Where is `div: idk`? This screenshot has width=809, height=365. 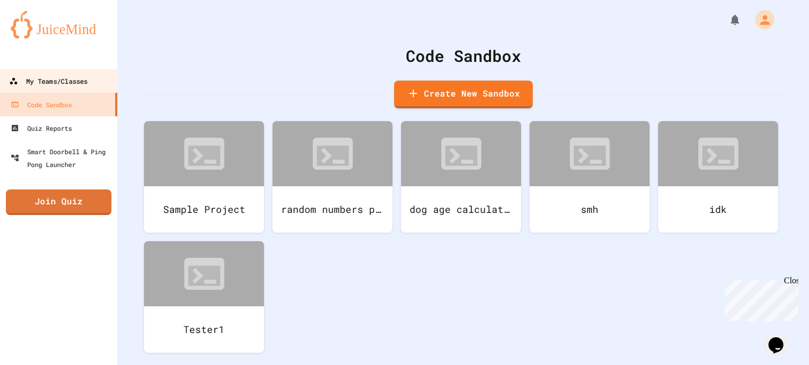 div: idk is located at coordinates (718, 209).